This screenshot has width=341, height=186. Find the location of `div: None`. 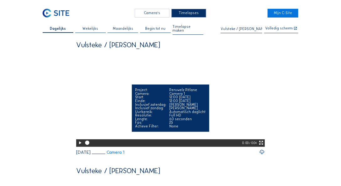

div: None is located at coordinates (188, 127).